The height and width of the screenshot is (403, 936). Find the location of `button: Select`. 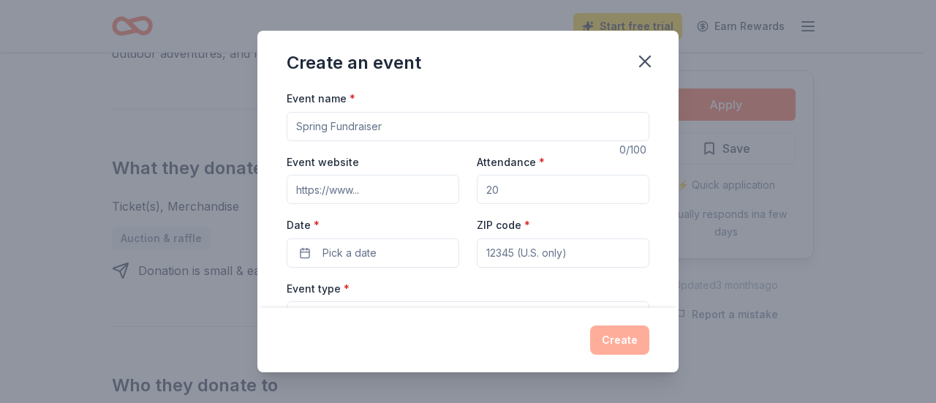

button: Select is located at coordinates (468, 317).